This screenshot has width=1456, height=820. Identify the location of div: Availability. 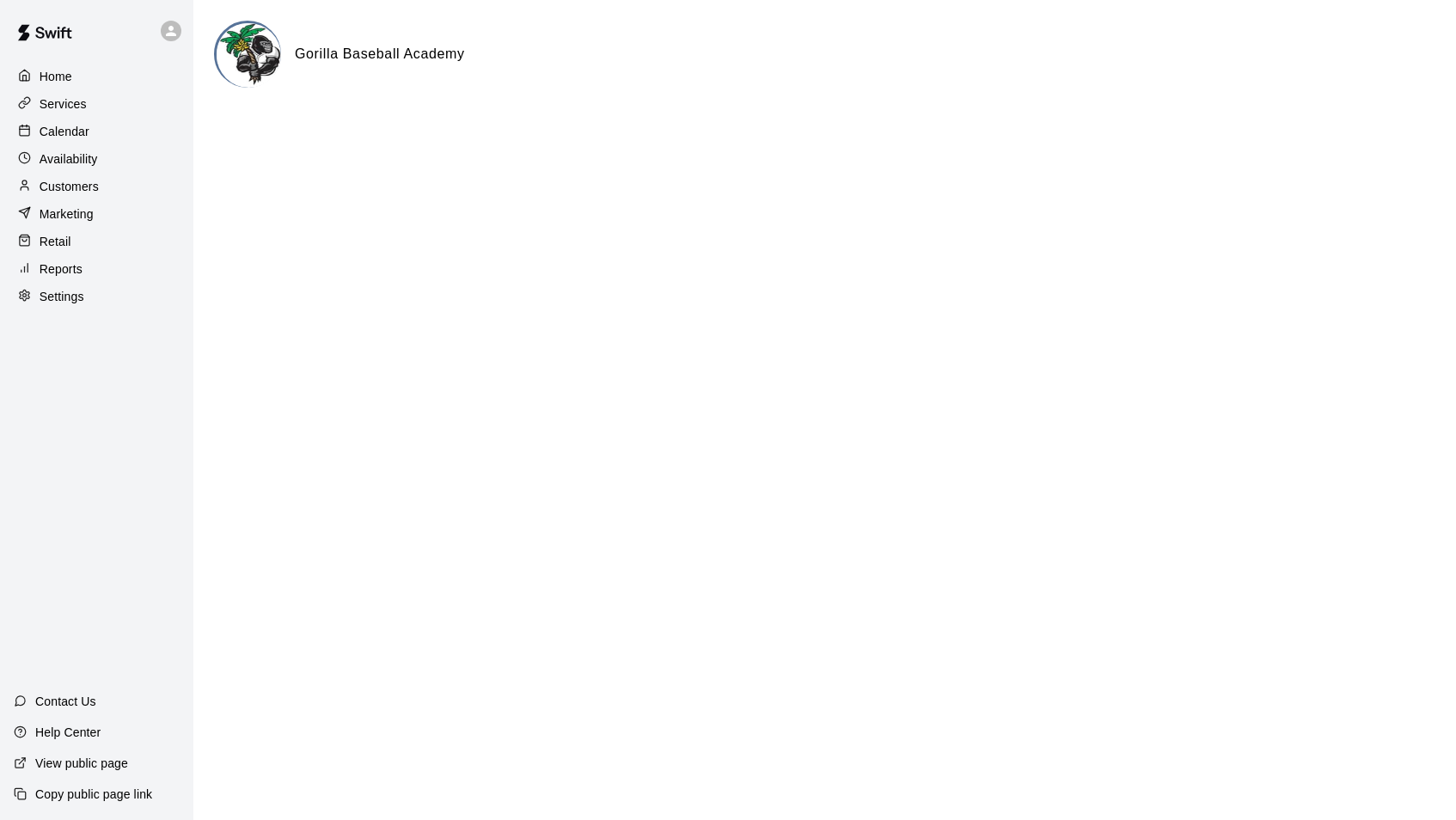
(96, 159).